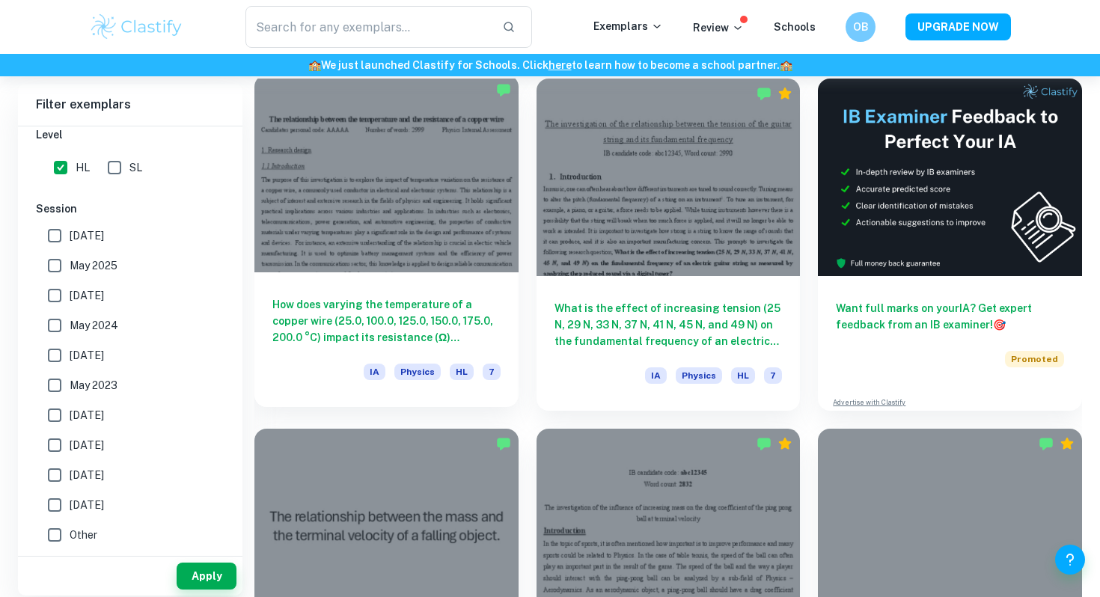 Image resolution: width=1100 pixels, height=597 pixels. What do you see at coordinates (1034, 359) in the screenshot?
I see `span: Promoted` at bounding box center [1034, 359].